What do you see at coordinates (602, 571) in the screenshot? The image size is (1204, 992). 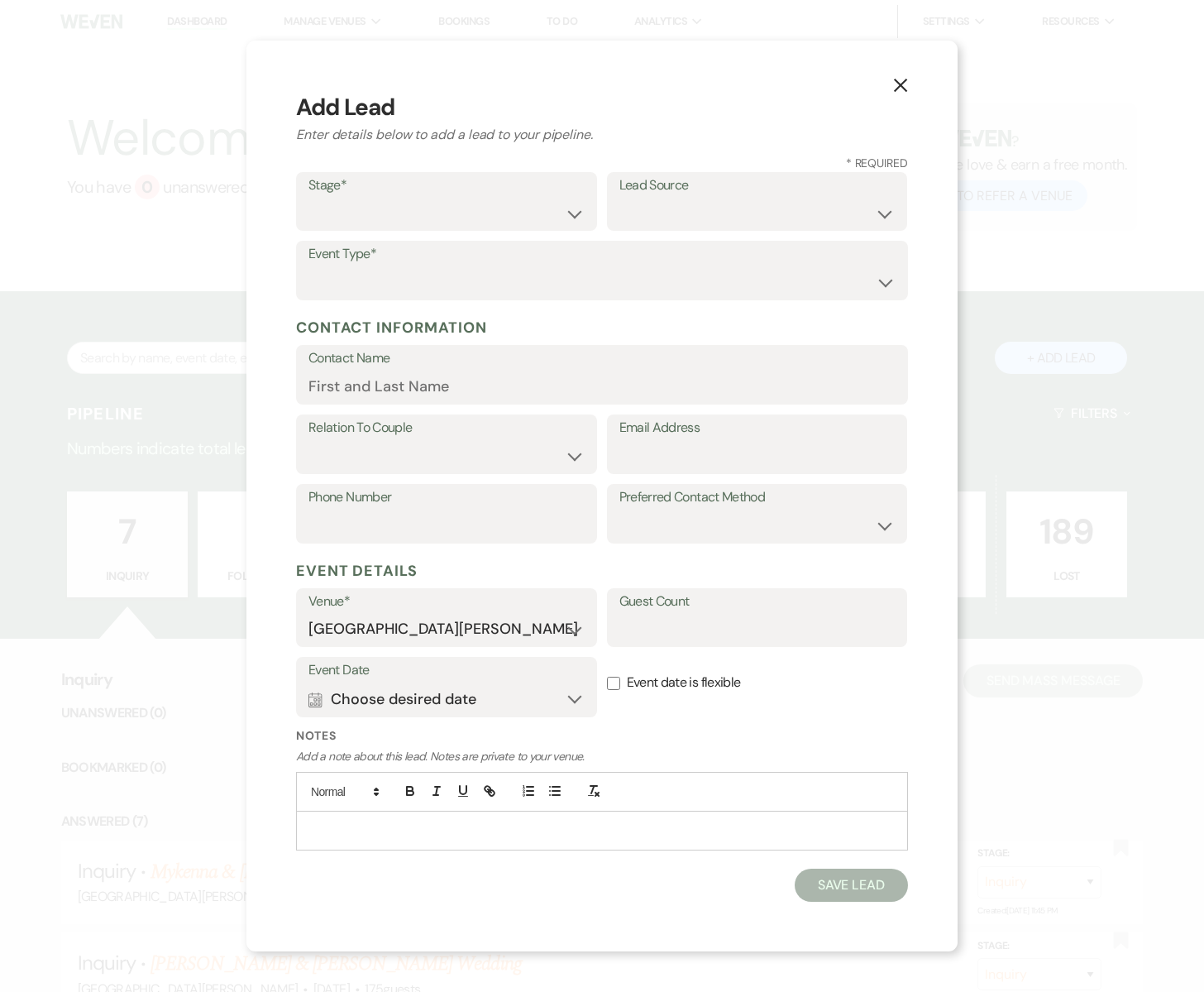 I see `h5: Event Details` at bounding box center [602, 571].